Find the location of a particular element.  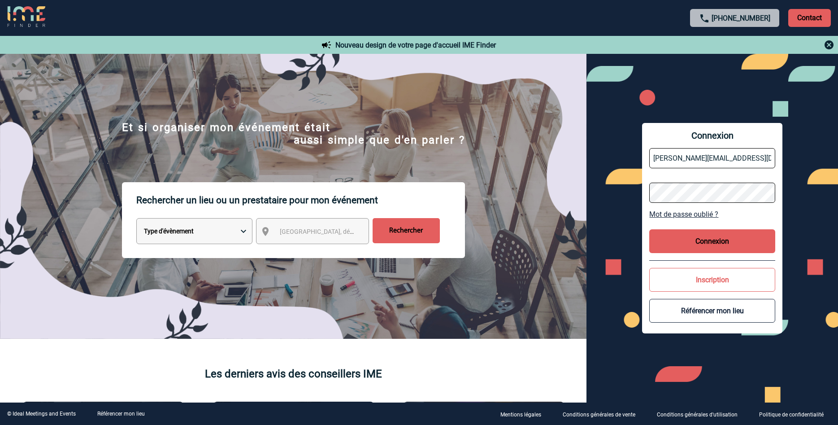

a: Politique de confidentialité is located at coordinates (795, 413).